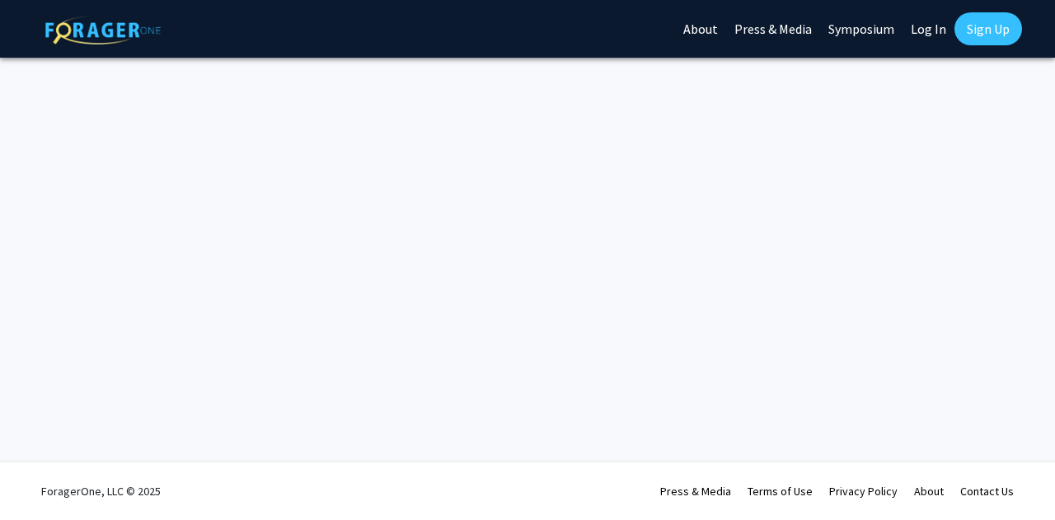  Describe the element at coordinates (695, 491) in the screenshot. I see `a: Press & Media` at that location.